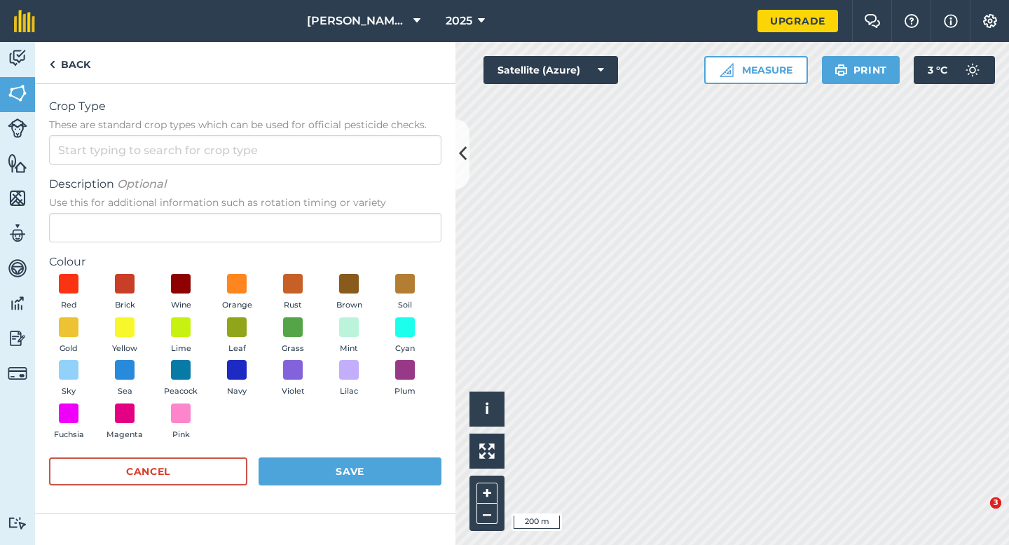 This screenshot has width=1009, height=545. What do you see at coordinates (405, 392) in the screenshot?
I see `span: Plum` at bounding box center [405, 392].